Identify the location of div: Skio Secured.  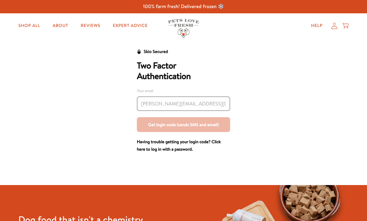
(156, 52).